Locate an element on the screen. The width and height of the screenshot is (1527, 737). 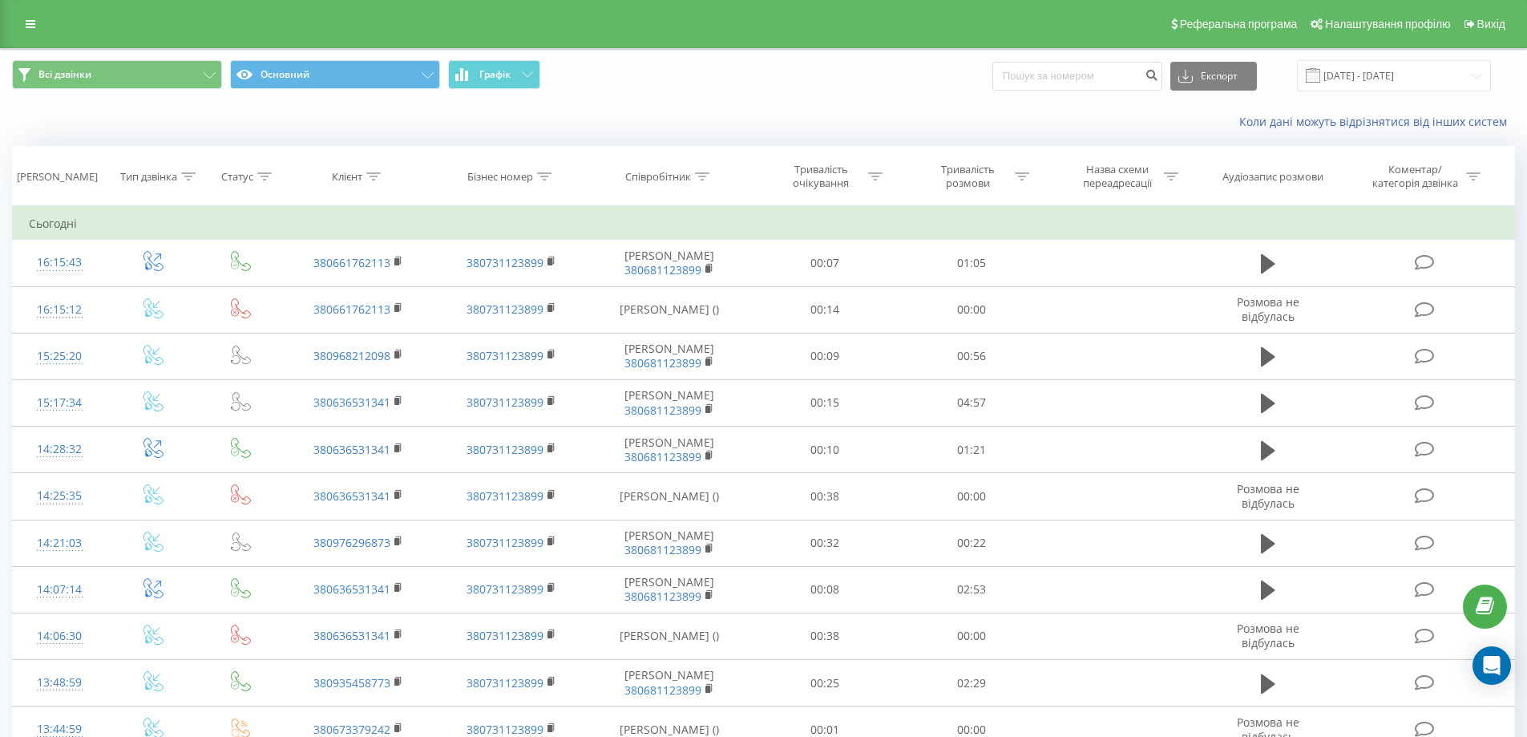
td: 02:29 is located at coordinates (972, 683).